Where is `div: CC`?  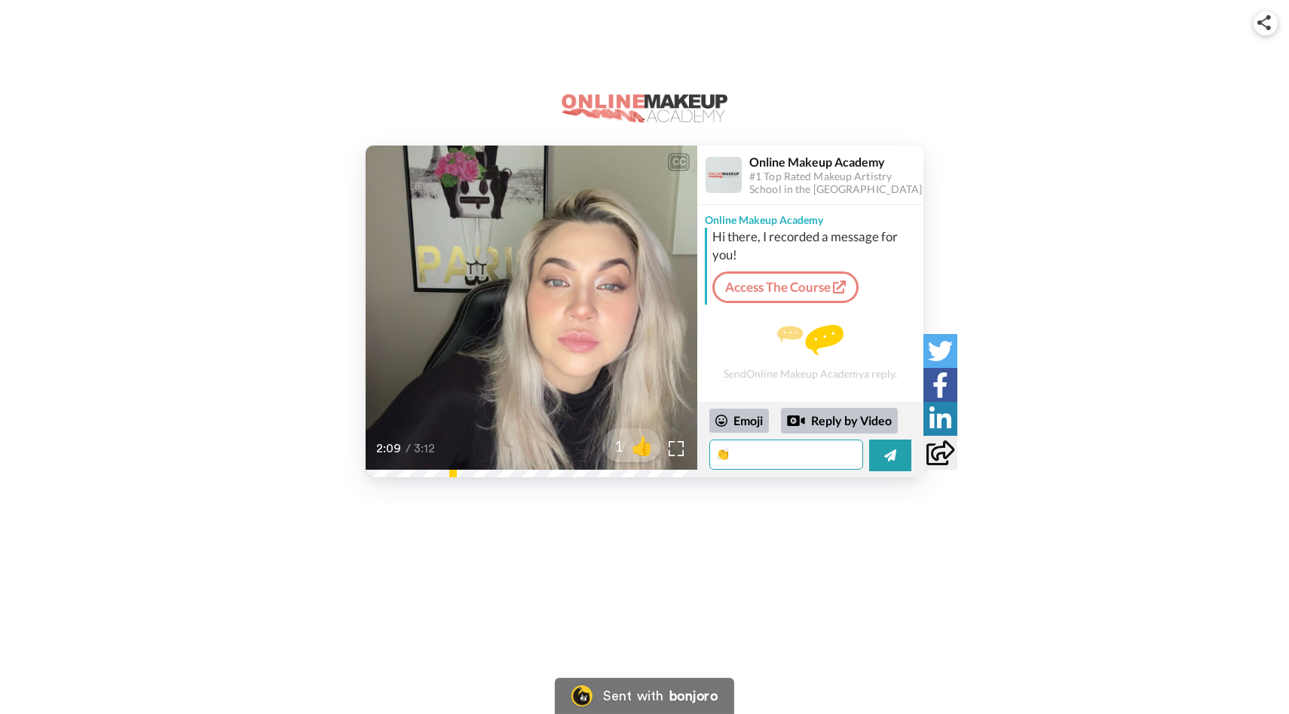 div: CC is located at coordinates (678, 162).